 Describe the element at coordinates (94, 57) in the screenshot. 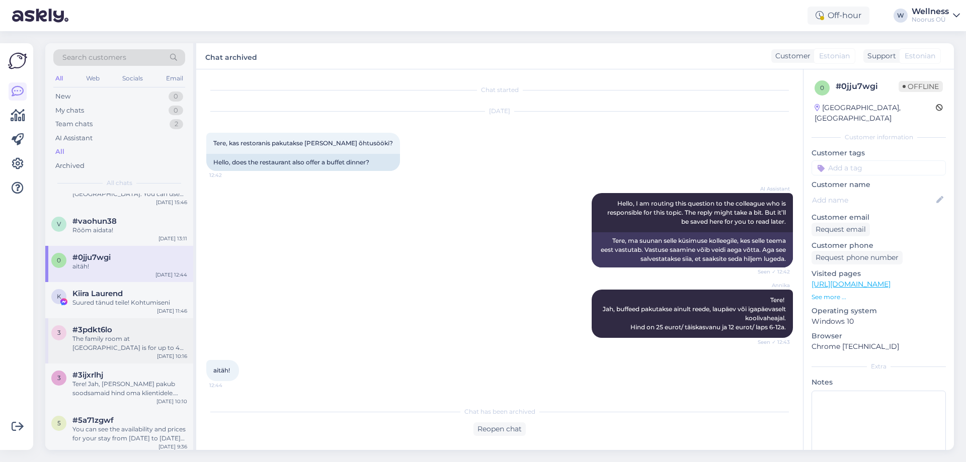

I see `span: Search customers` at that location.